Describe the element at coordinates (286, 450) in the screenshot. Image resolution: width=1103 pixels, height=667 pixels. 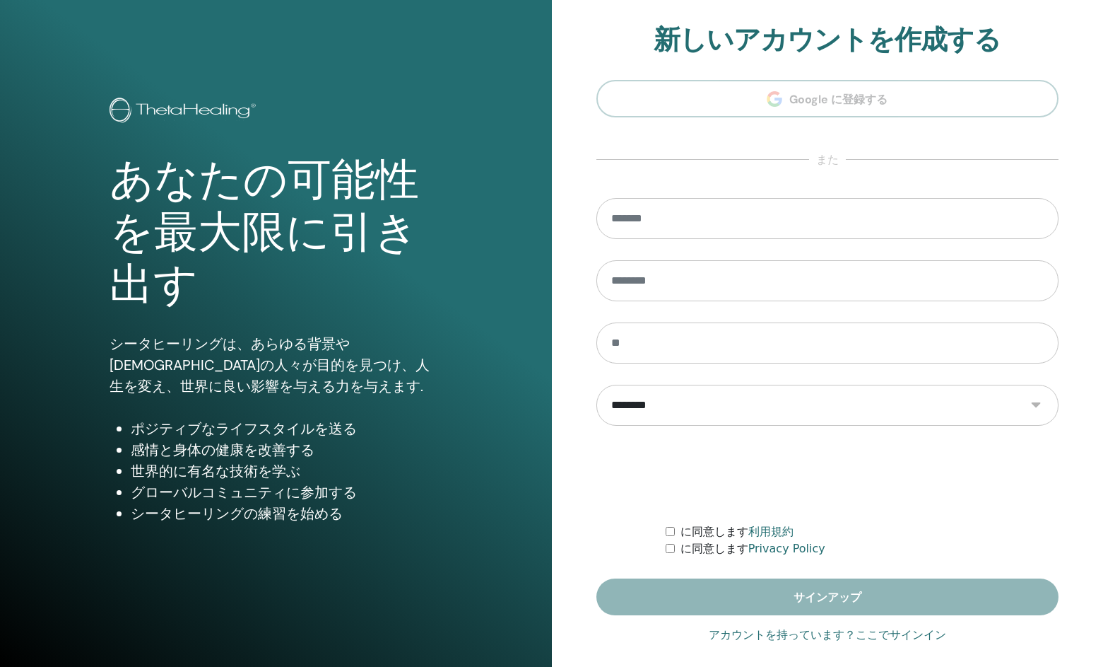
I see `li: 感情と身体の健康を改善する` at that location.